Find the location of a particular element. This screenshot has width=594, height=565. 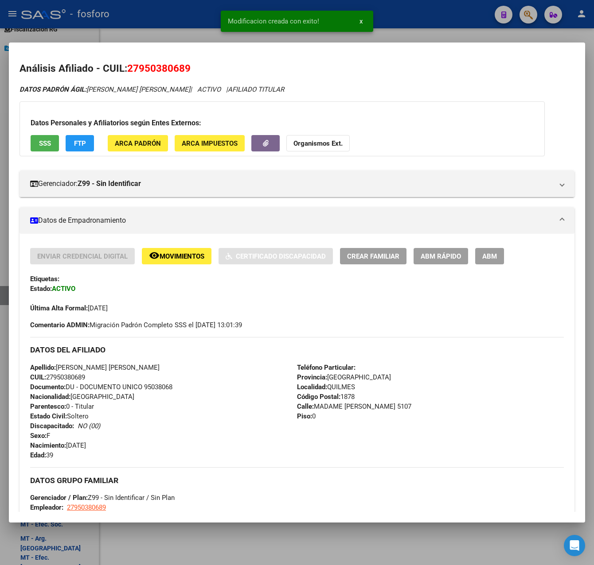

strong: Última Alta Formal: is located at coordinates (59, 308).